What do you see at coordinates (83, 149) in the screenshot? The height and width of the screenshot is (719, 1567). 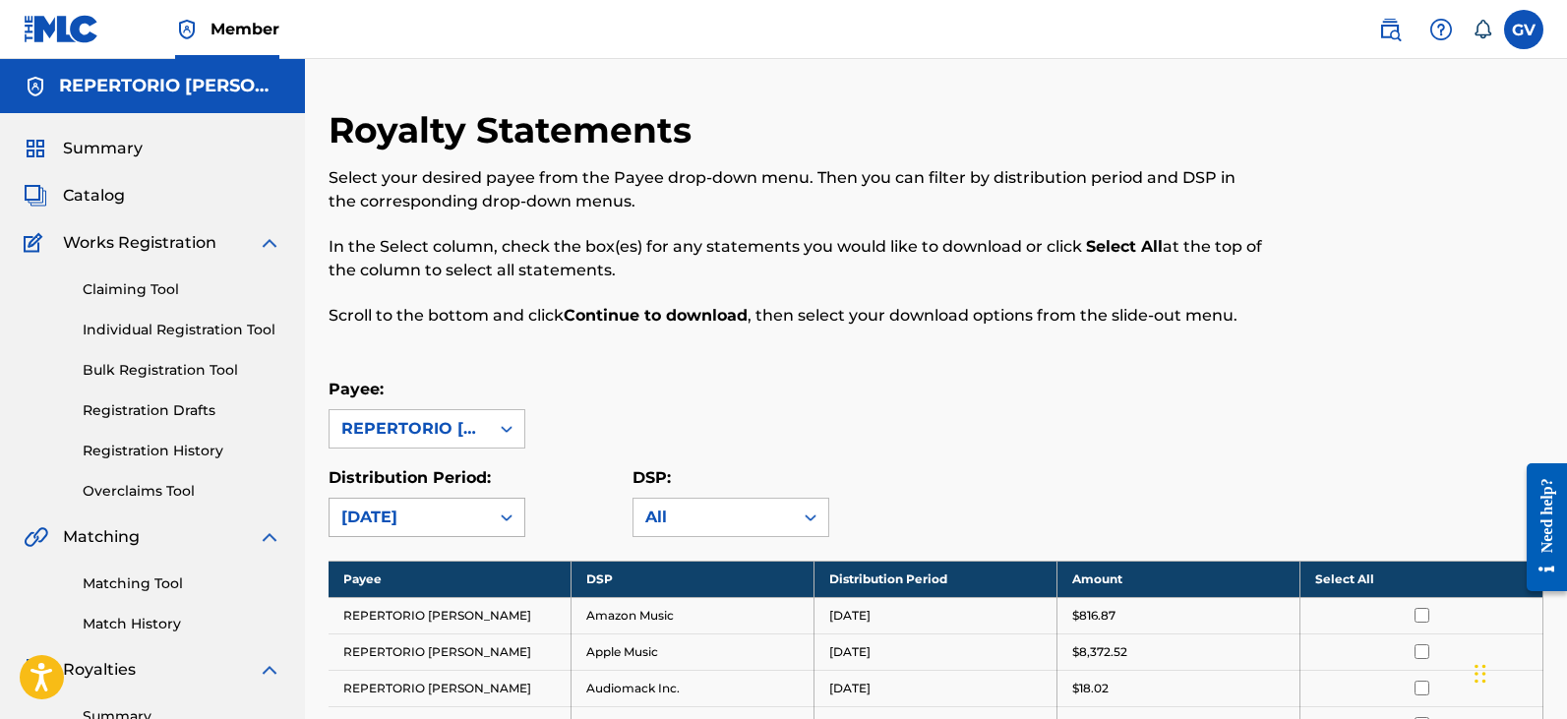 I see `a: SummarySummary` at bounding box center [83, 149].